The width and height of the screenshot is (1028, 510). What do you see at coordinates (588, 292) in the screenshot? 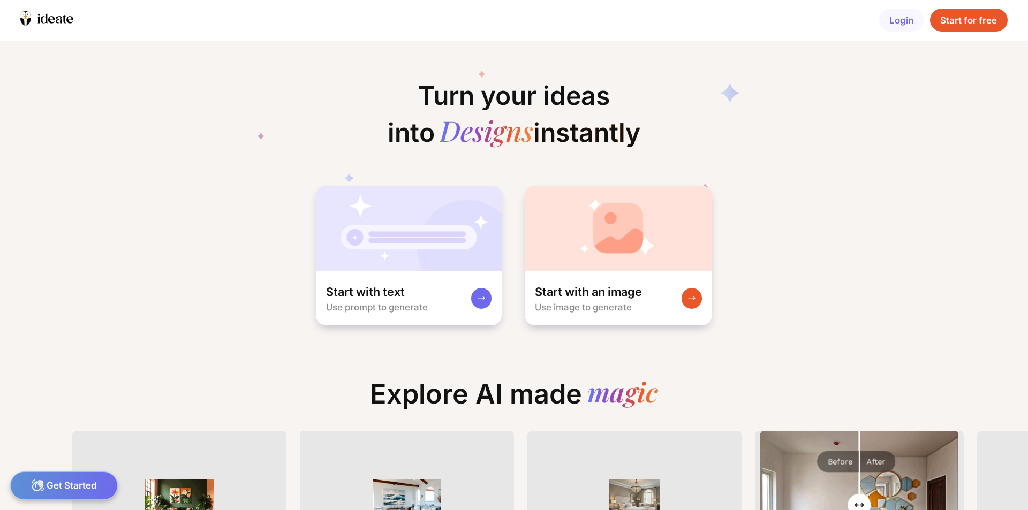
I see `div: Start with an image` at bounding box center [588, 292].